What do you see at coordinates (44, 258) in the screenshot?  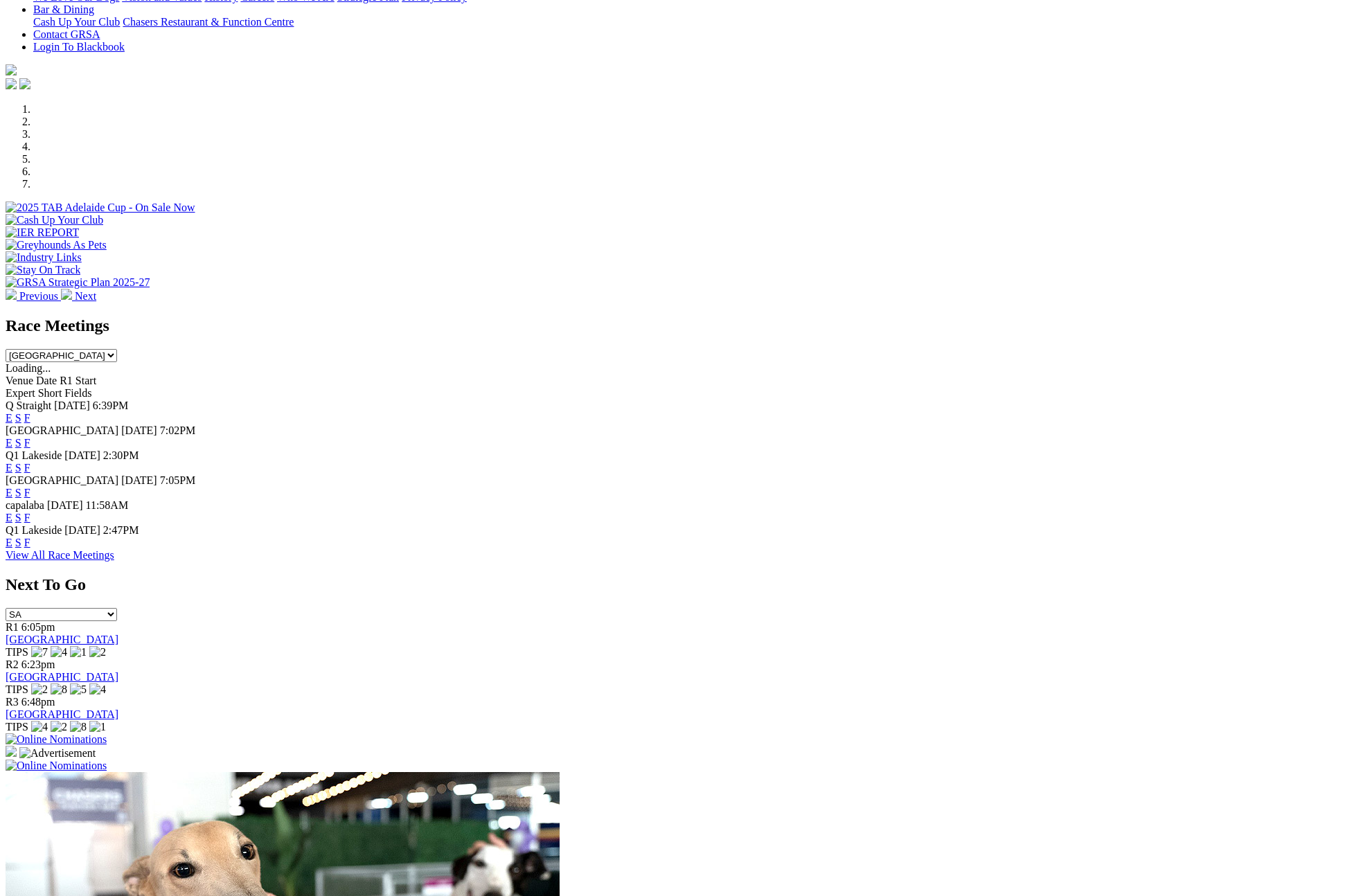 I see `img: Industry Links` at bounding box center [44, 258].